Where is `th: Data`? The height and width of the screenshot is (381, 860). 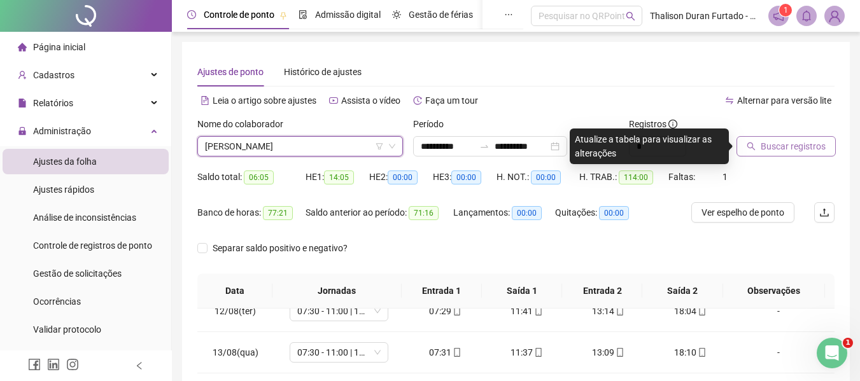 th: Data is located at coordinates (235, 291).